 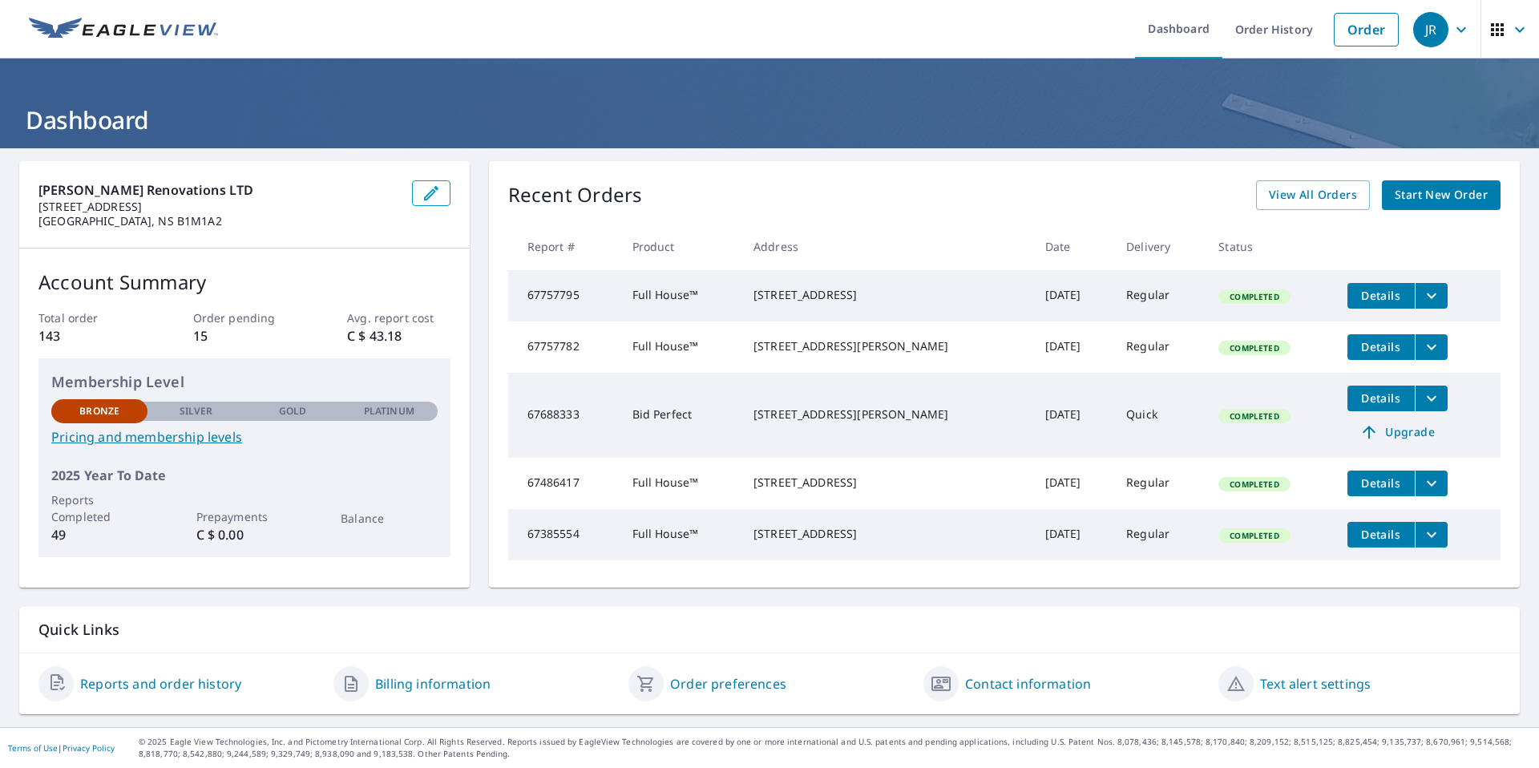 What do you see at coordinates (575, 195) in the screenshot?
I see `p: Recent Orders` at bounding box center [575, 195].